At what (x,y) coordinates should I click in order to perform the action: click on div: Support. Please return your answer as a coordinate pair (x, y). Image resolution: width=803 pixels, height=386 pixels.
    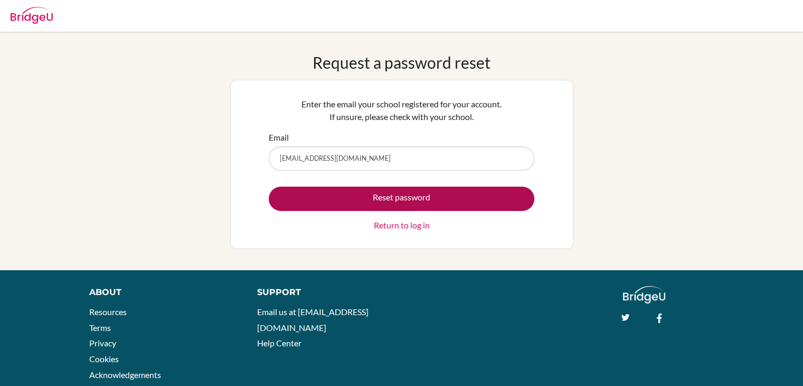
    Looking at the image, I should click on (324, 292).